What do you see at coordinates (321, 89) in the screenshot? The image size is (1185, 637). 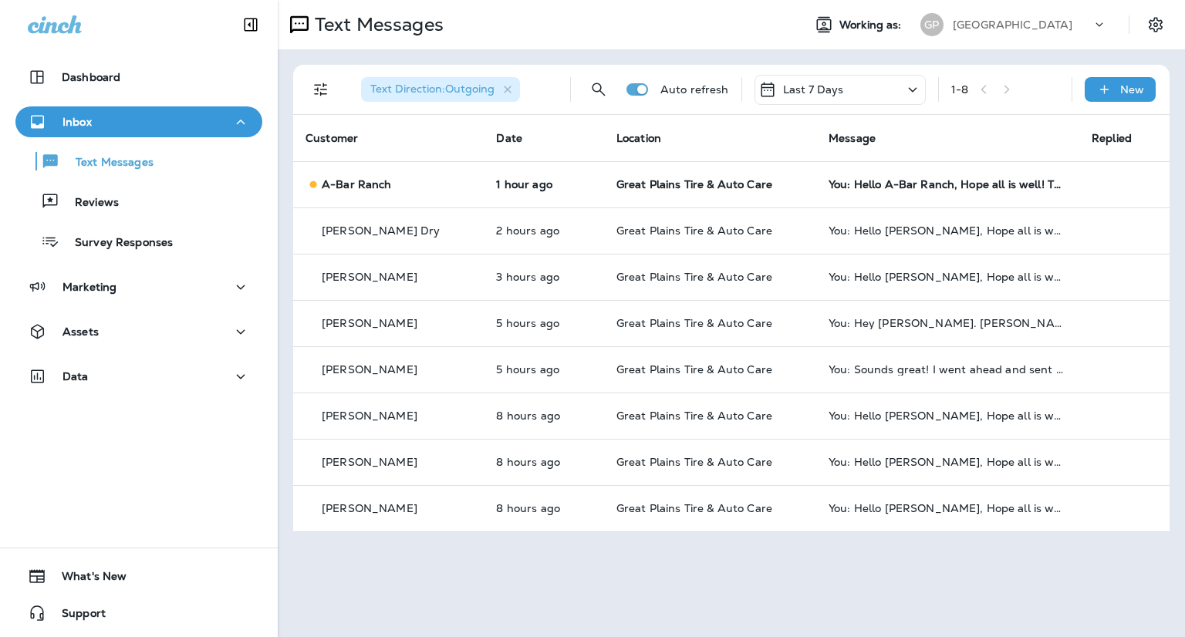 I see `button: Filters` at bounding box center [321, 89].